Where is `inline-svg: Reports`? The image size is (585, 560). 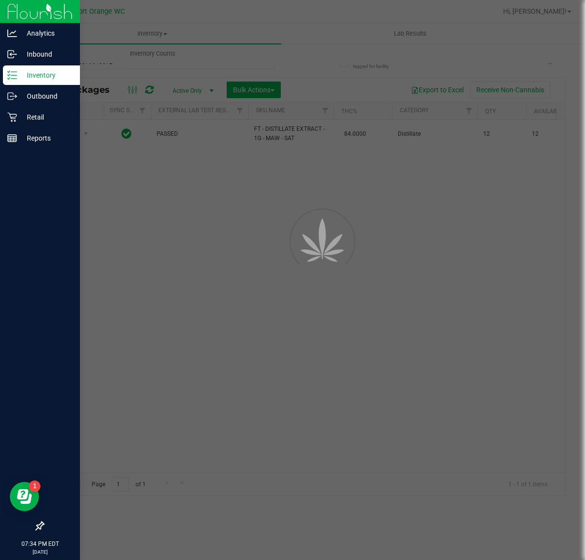
inline-svg: Reports is located at coordinates (12, 138).